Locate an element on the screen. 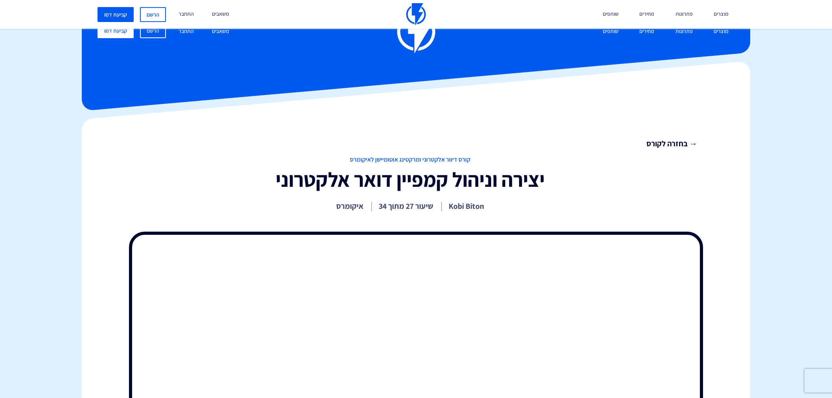 The width and height of the screenshot is (832, 398). a: פתרונות is located at coordinates (684, 31).